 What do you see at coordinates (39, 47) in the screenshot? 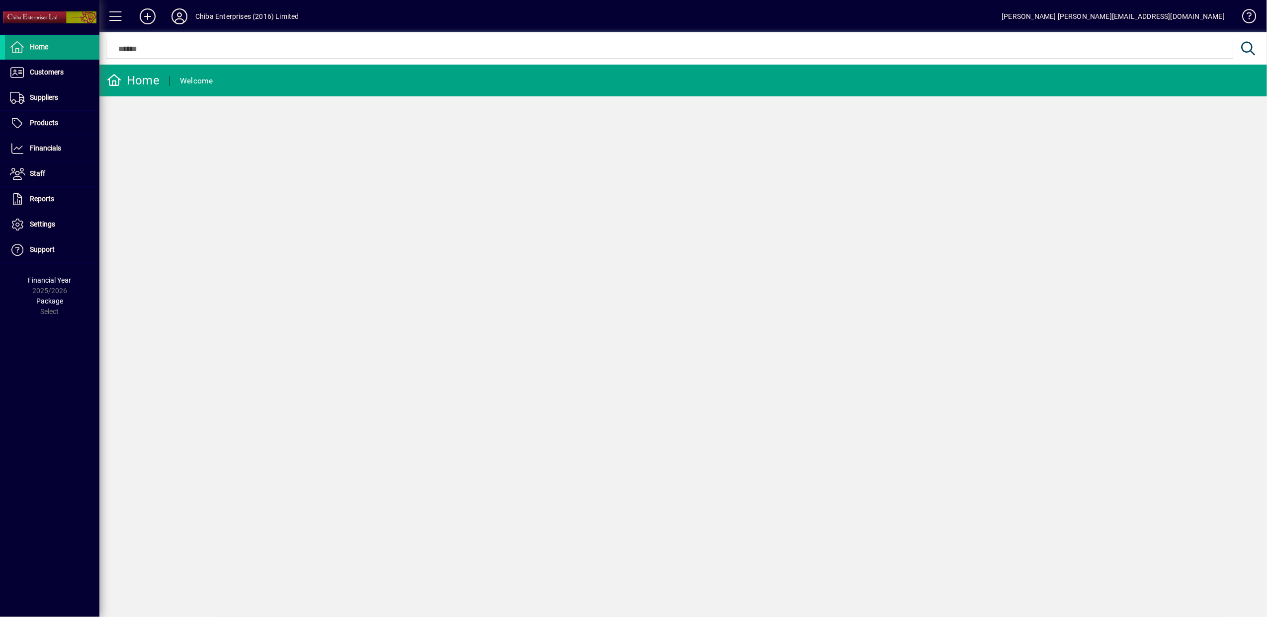
I see `span: Home` at bounding box center [39, 47].